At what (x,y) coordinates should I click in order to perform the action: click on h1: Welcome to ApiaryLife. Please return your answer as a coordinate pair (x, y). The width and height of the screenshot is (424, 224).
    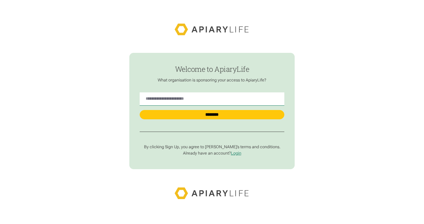
    Looking at the image, I should click on (212, 69).